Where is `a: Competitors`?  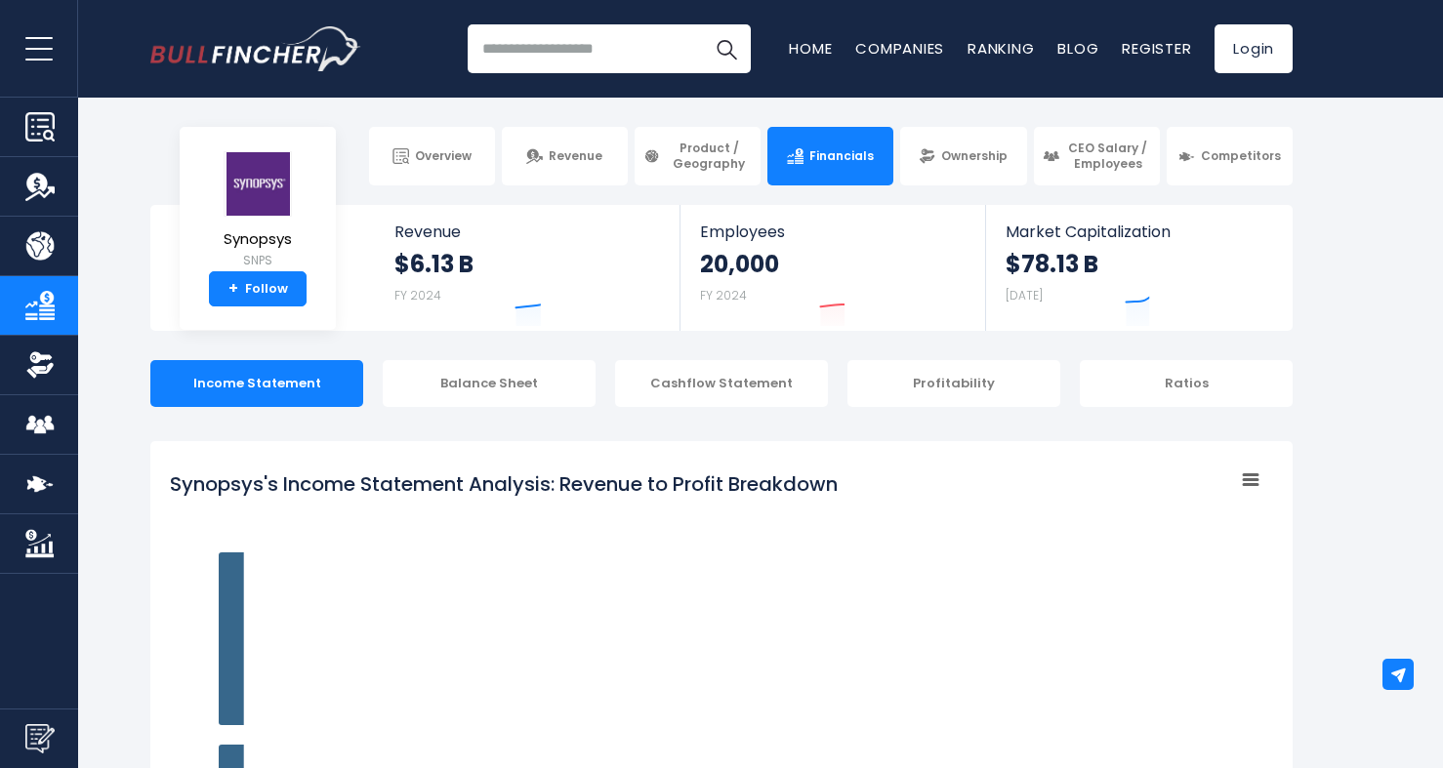 a: Competitors is located at coordinates (1229, 156).